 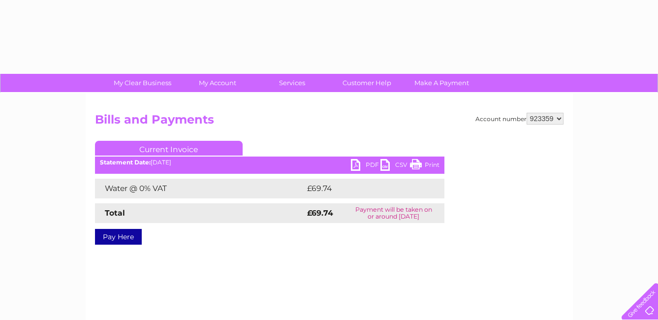 What do you see at coordinates (115, 213) in the screenshot?
I see `strong: Total` at bounding box center [115, 213].